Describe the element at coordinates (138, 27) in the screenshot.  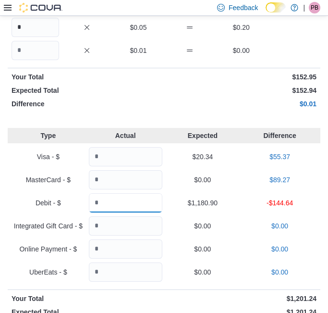
I see `p: $0.05` at that location.